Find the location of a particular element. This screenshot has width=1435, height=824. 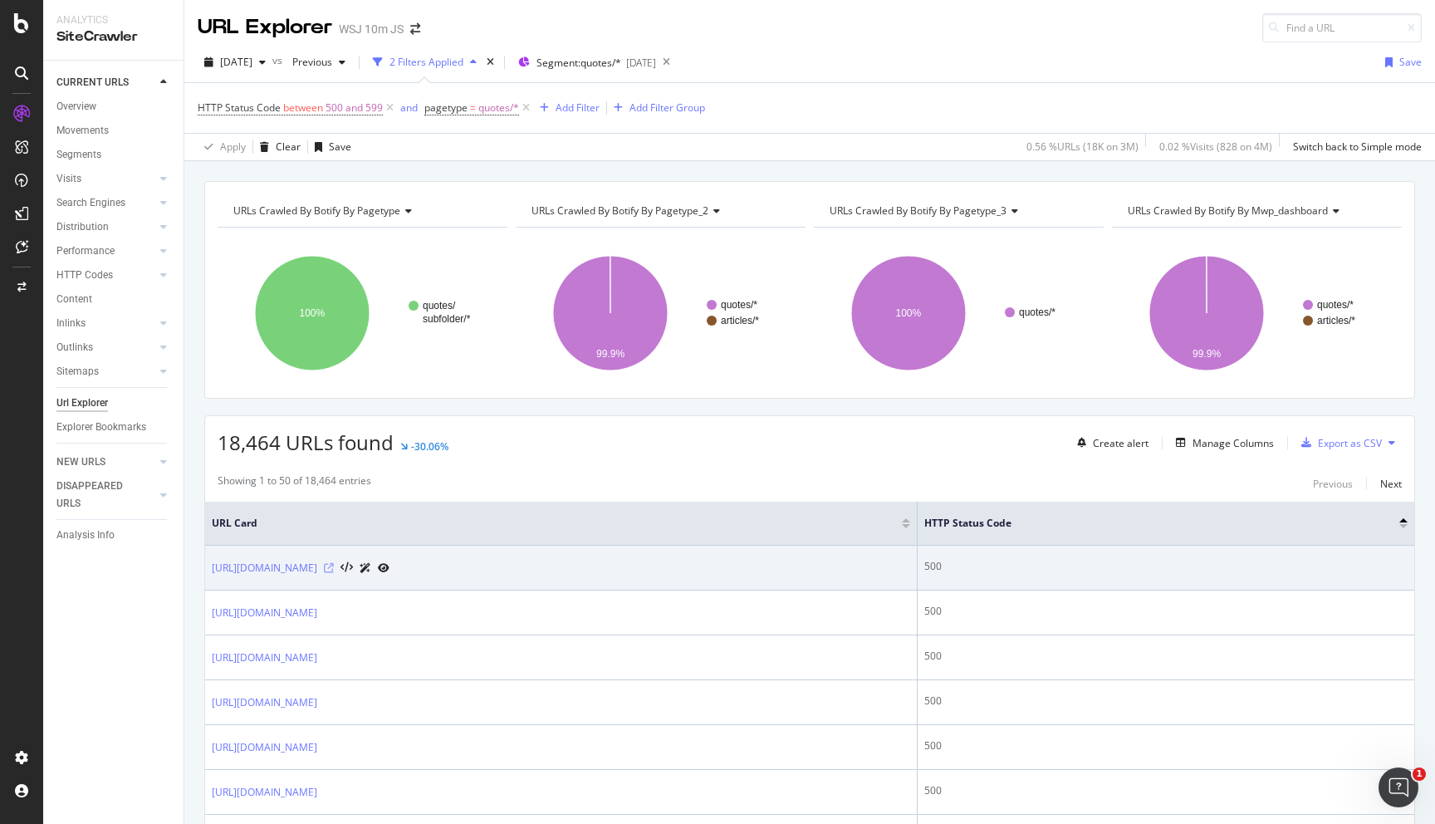

div: Save is located at coordinates (1410, 61).